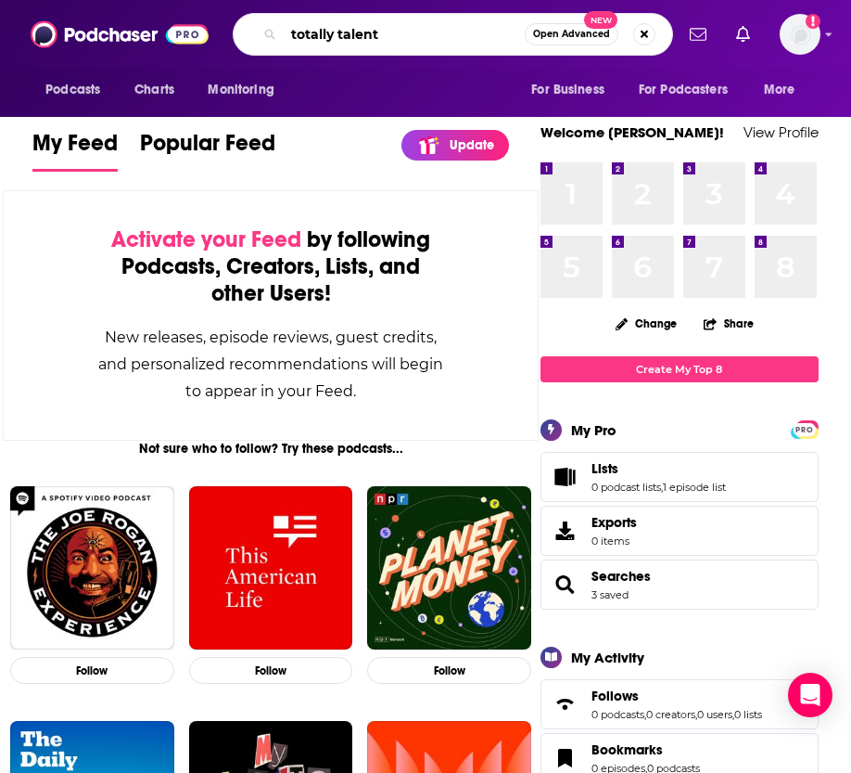 The height and width of the screenshot is (773, 851). Describe the element at coordinates (154, 90) in the screenshot. I see `span: Charts` at that location.